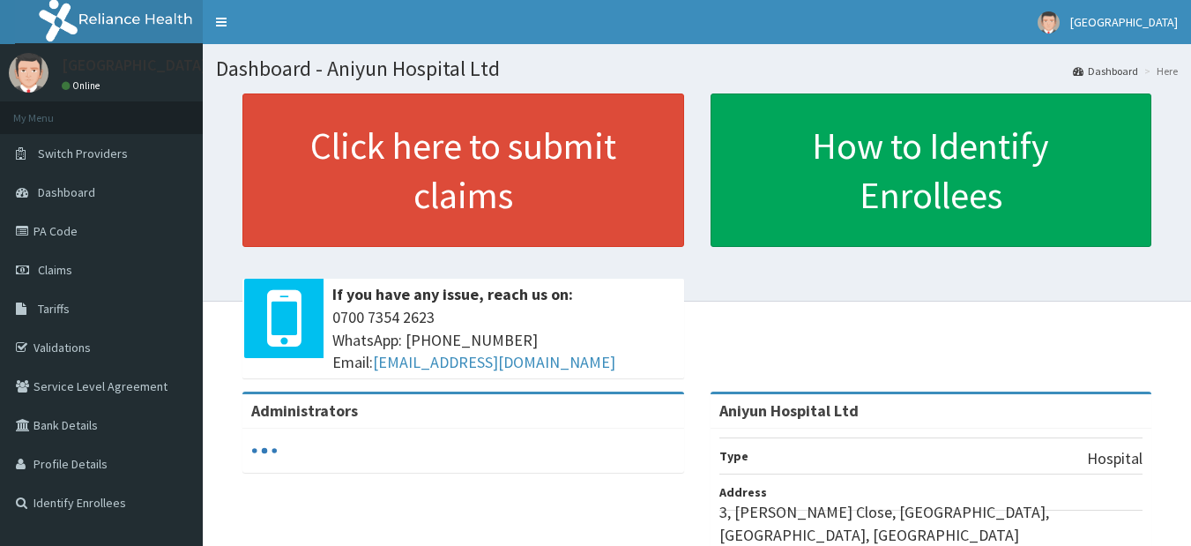 The width and height of the screenshot is (1191, 546). Describe the element at coordinates (452, 294) in the screenshot. I see `b: If you have any issue, reach us on:` at that location.